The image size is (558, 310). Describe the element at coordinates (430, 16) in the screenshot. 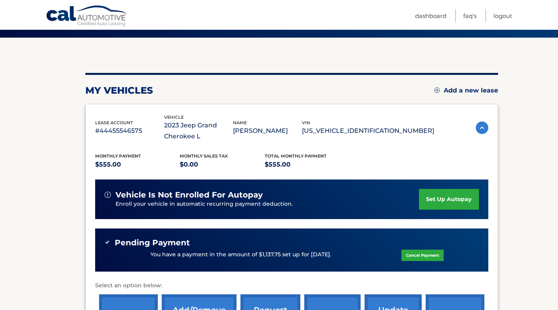

I see `a: Dashboard` at that location.